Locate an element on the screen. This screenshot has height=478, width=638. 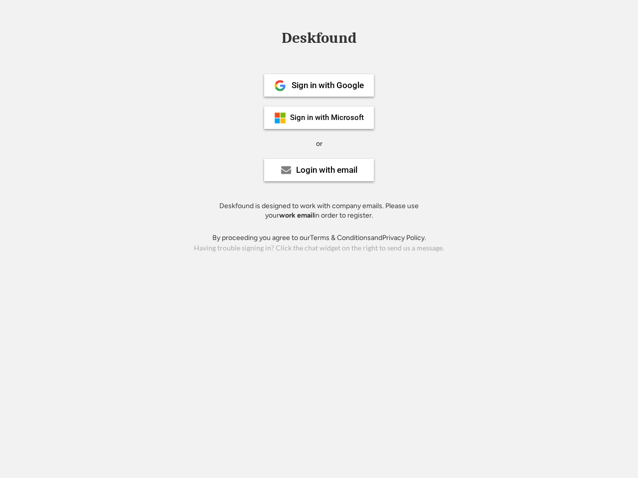
div: or is located at coordinates (319, 144).